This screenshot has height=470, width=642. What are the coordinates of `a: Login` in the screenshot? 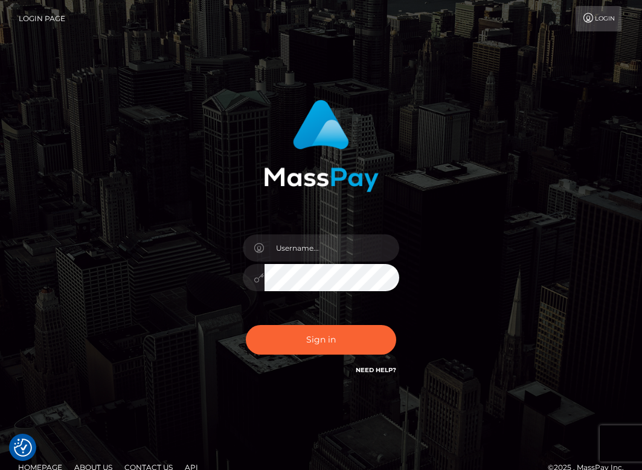 It's located at (598, 19).